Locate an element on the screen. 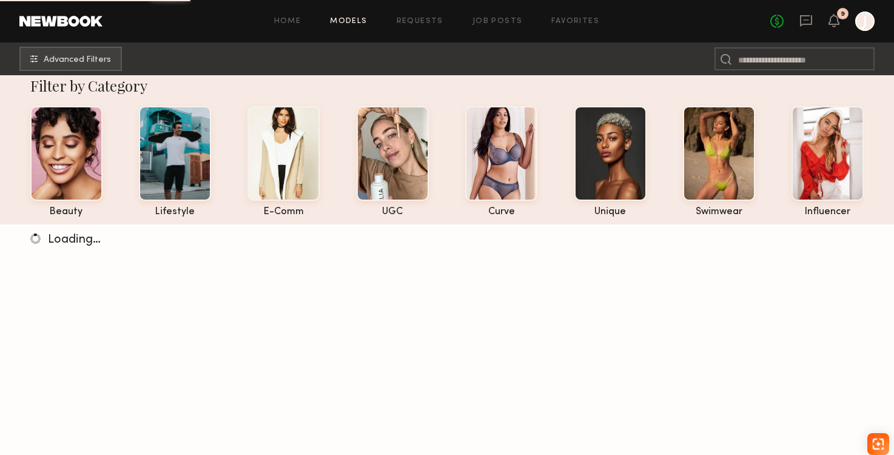 This screenshot has height=455, width=894. a: Models is located at coordinates (348, 21).